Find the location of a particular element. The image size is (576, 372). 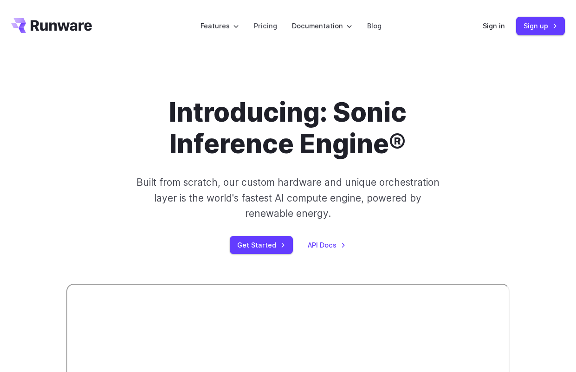

a: Pricing is located at coordinates (266, 26).